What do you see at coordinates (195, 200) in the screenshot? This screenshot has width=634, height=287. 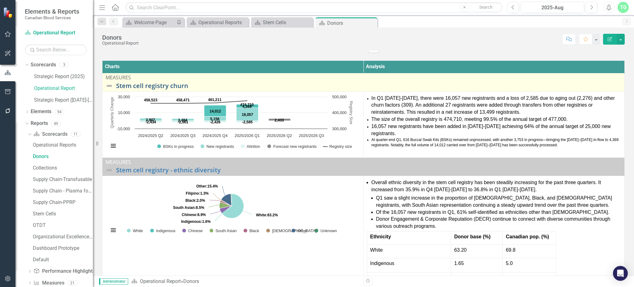 I see `text: 2.0%` at bounding box center [195, 200].